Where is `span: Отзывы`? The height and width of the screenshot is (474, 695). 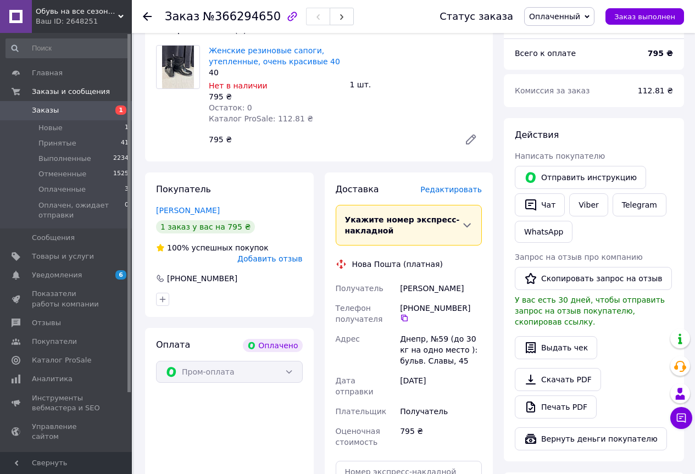
span: Отзывы is located at coordinates (46, 323).